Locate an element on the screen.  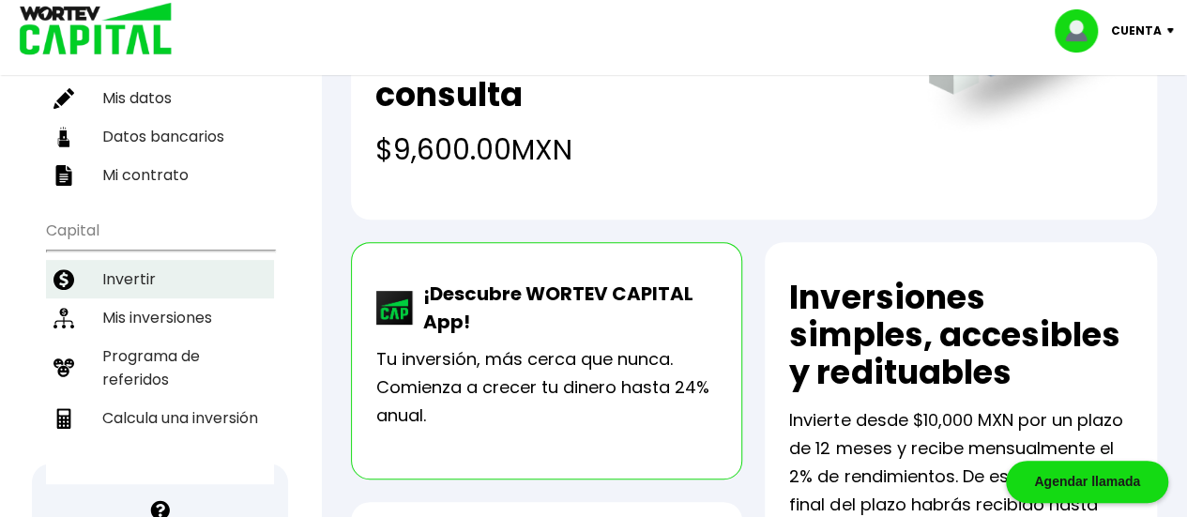
a: Calcula una inversión is located at coordinates (160, 418).